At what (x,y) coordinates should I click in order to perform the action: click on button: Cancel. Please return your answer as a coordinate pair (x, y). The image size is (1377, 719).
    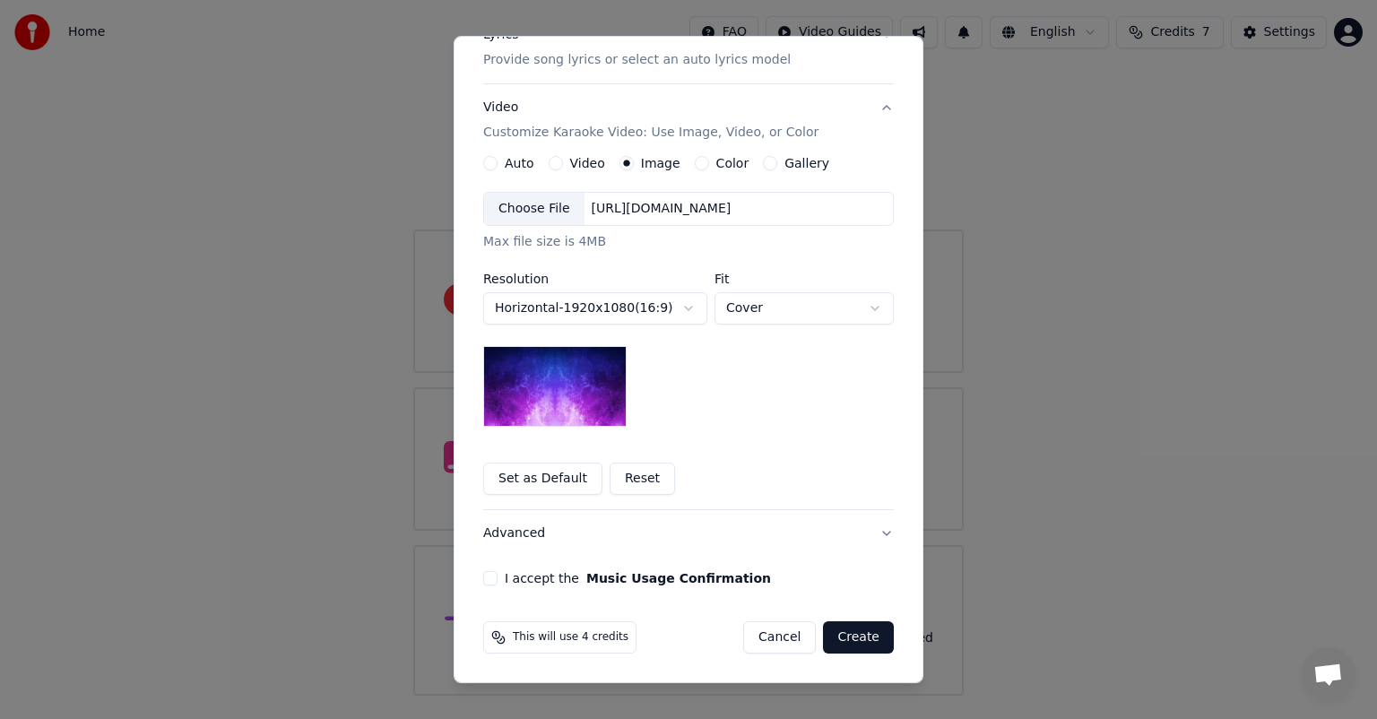
    Looking at the image, I should click on (779, 637).